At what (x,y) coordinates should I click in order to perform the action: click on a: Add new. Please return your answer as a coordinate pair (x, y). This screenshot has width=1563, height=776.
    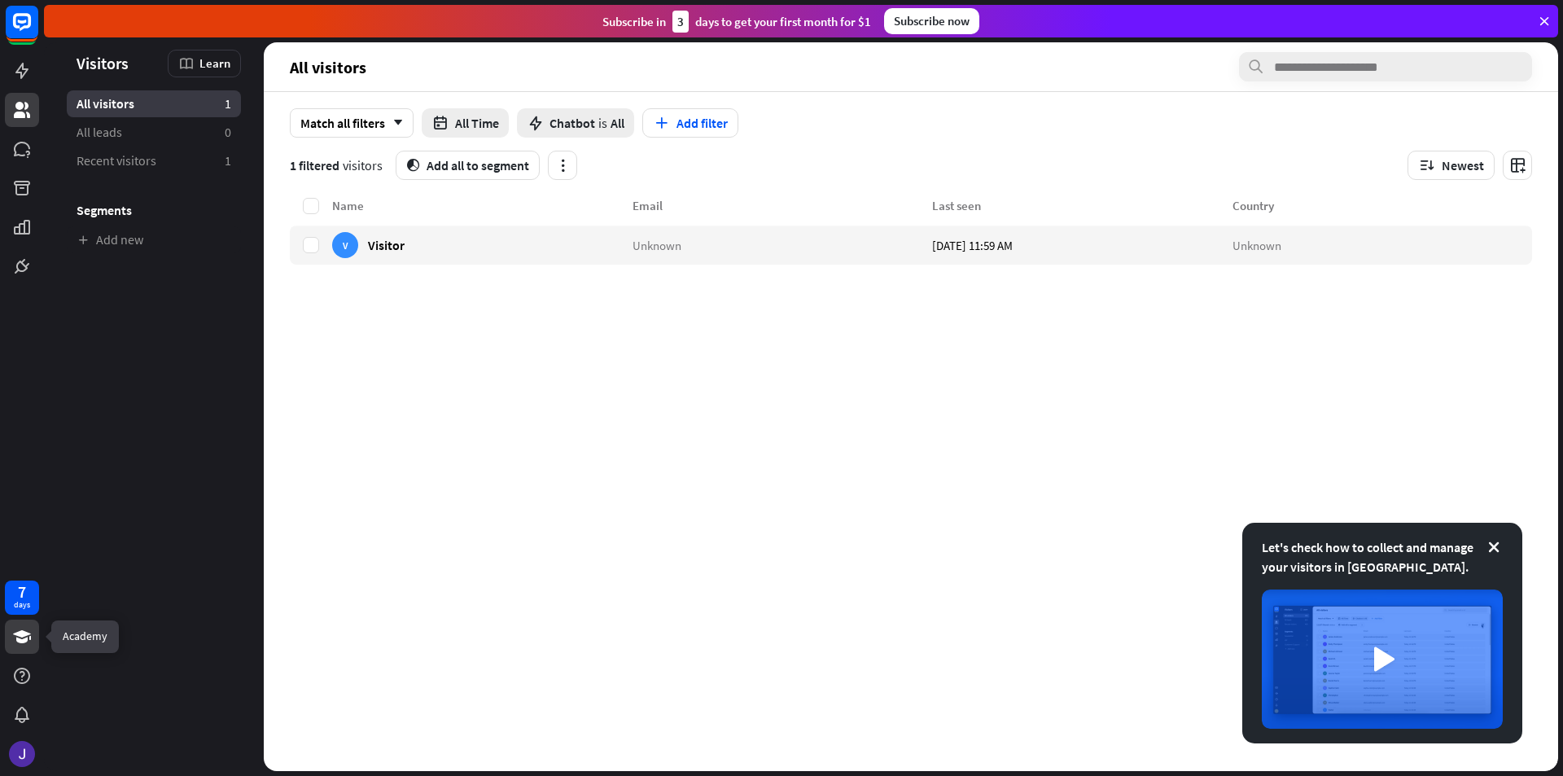
    Looking at the image, I should click on (154, 239).